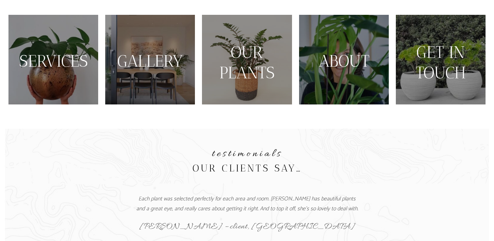 The height and width of the screenshot is (241, 494). I want to click on a: GET IN, so click(441, 52).